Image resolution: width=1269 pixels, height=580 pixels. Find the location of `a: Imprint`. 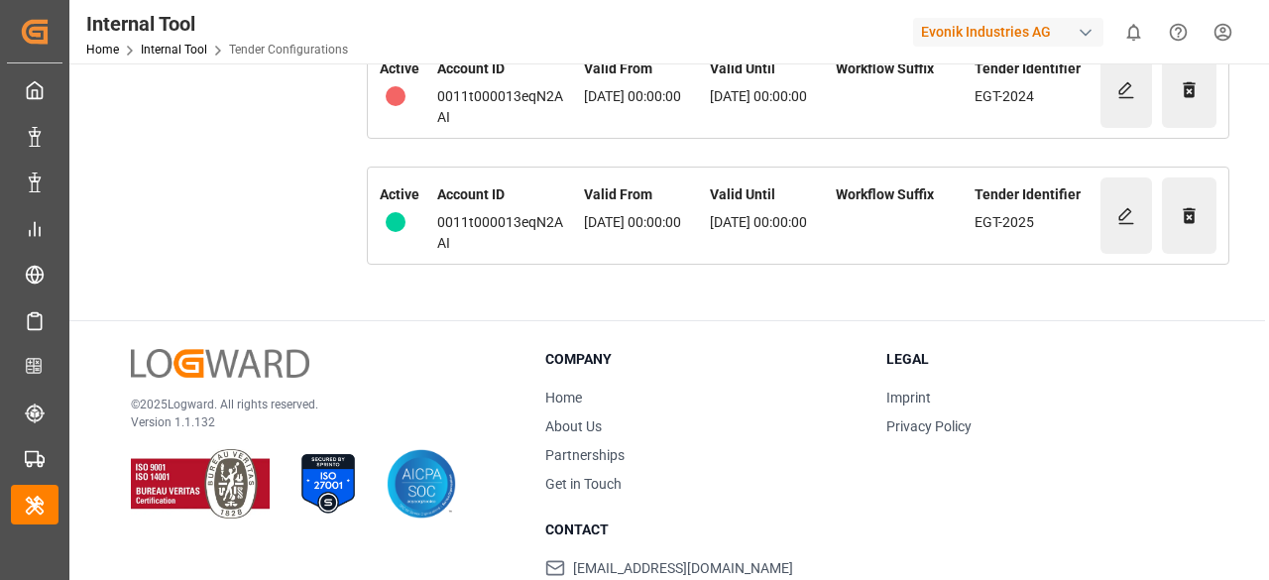

a: Imprint is located at coordinates (908, 398).